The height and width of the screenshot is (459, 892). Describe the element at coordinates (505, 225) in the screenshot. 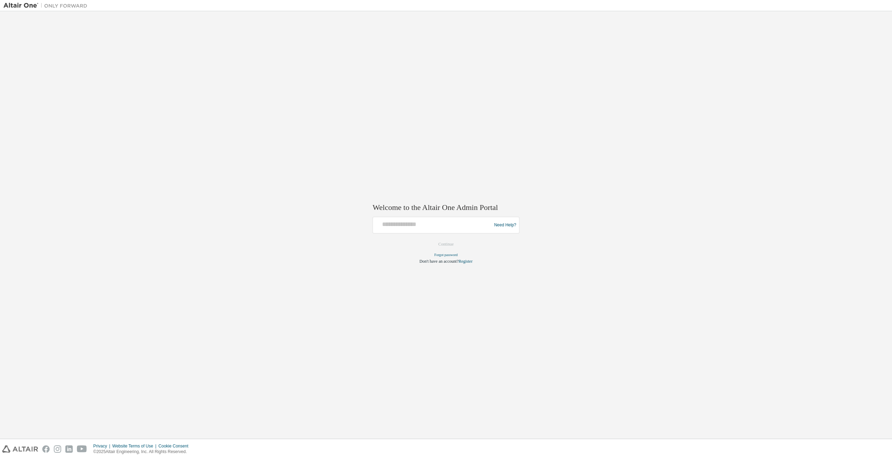

I see `a: Need Help?` at that location.